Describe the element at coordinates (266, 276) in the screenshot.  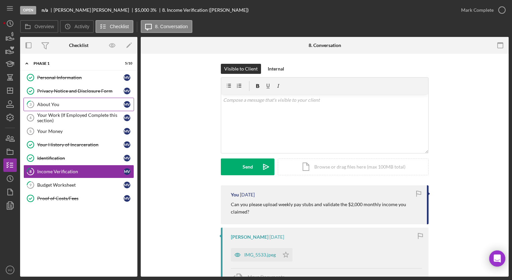
I see `span: Move Documents` at that location.